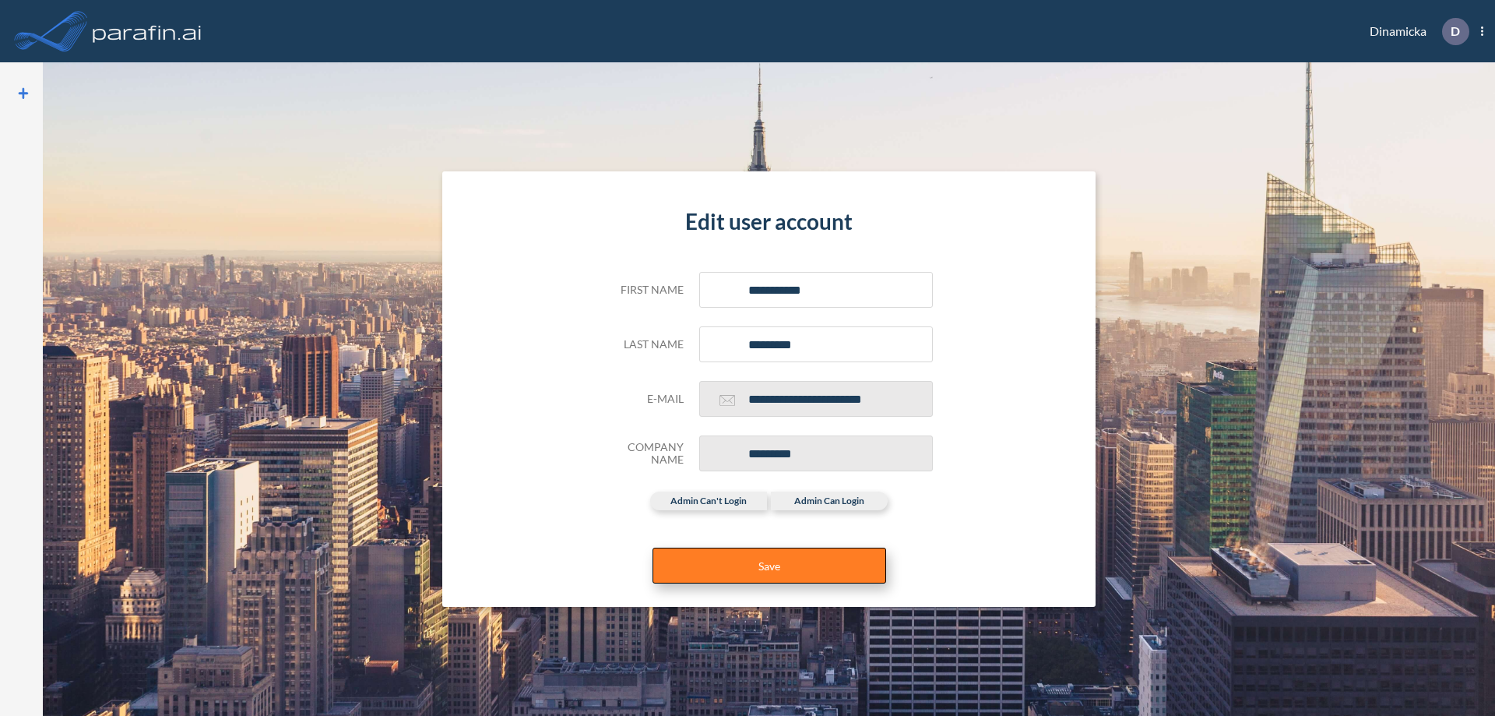 This screenshot has width=1495, height=716. Describe the element at coordinates (1415, 31) in the screenshot. I see `div: Dinamicka` at that location.